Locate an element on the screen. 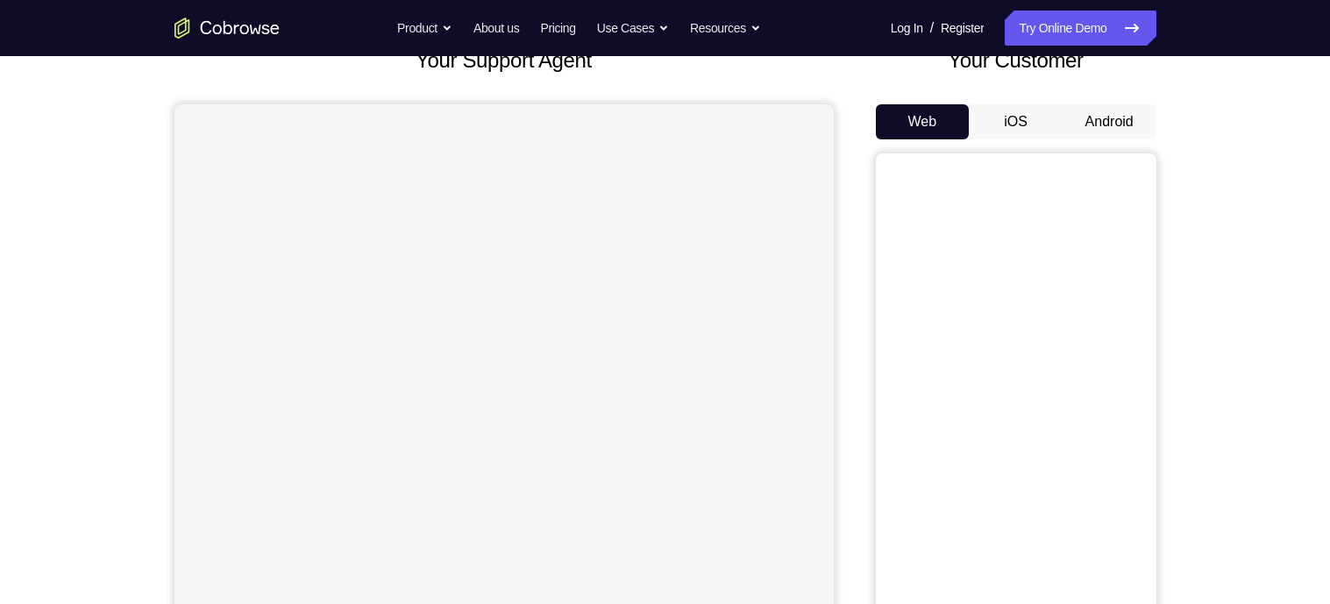 The height and width of the screenshot is (604, 1330). button: Product is located at coordinates (424, 28).